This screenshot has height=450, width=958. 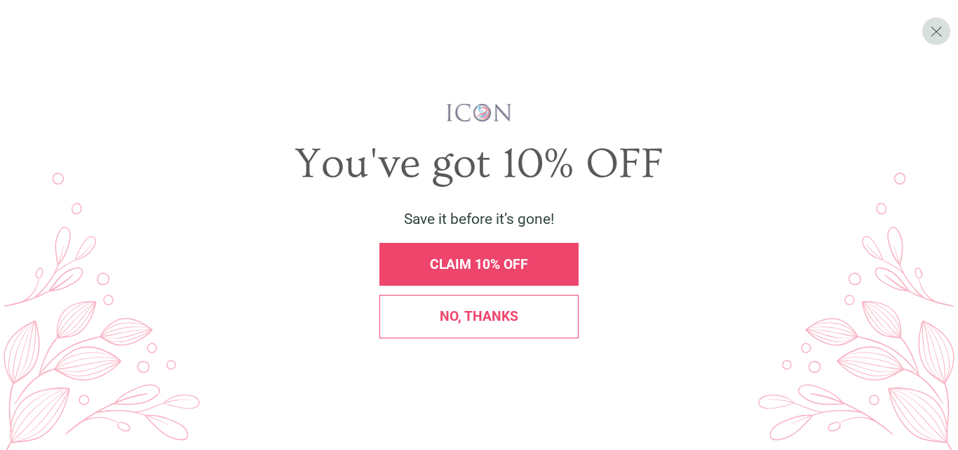 I want to click on span: X, so click(x=936, y=31).